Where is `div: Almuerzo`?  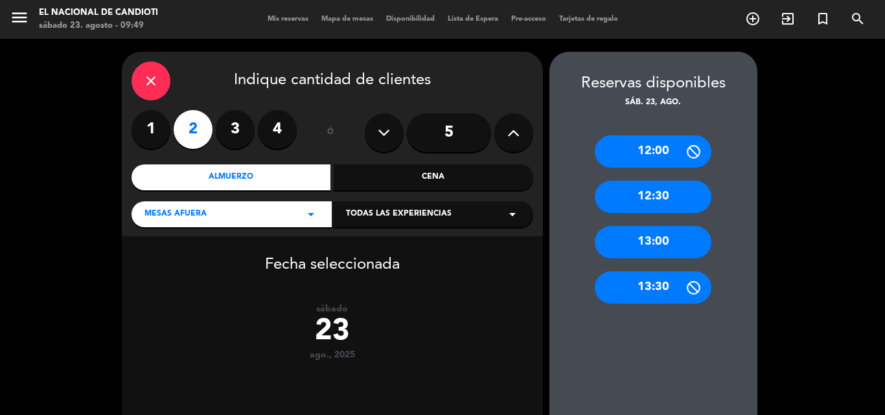 div: Almuerzo is located at coordinates (231, 178).